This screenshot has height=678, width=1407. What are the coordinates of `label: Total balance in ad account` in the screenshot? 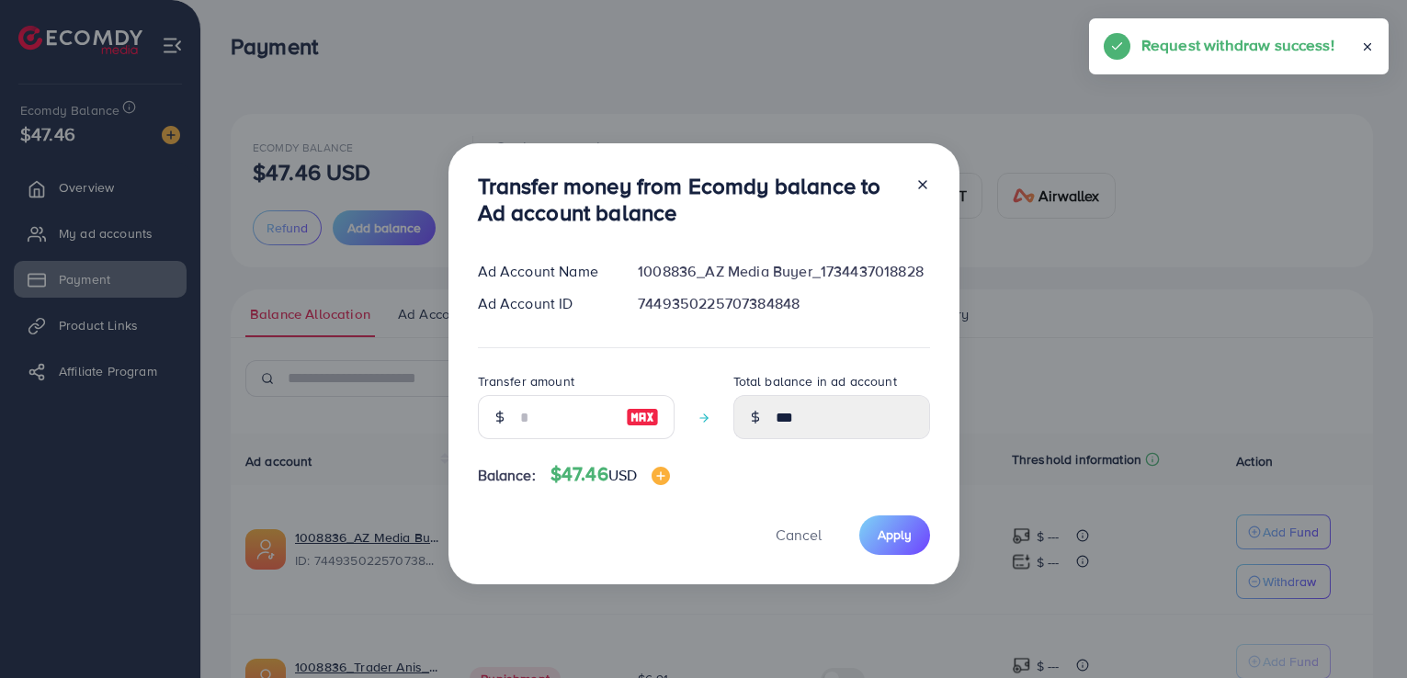 It's located at (815, 381).